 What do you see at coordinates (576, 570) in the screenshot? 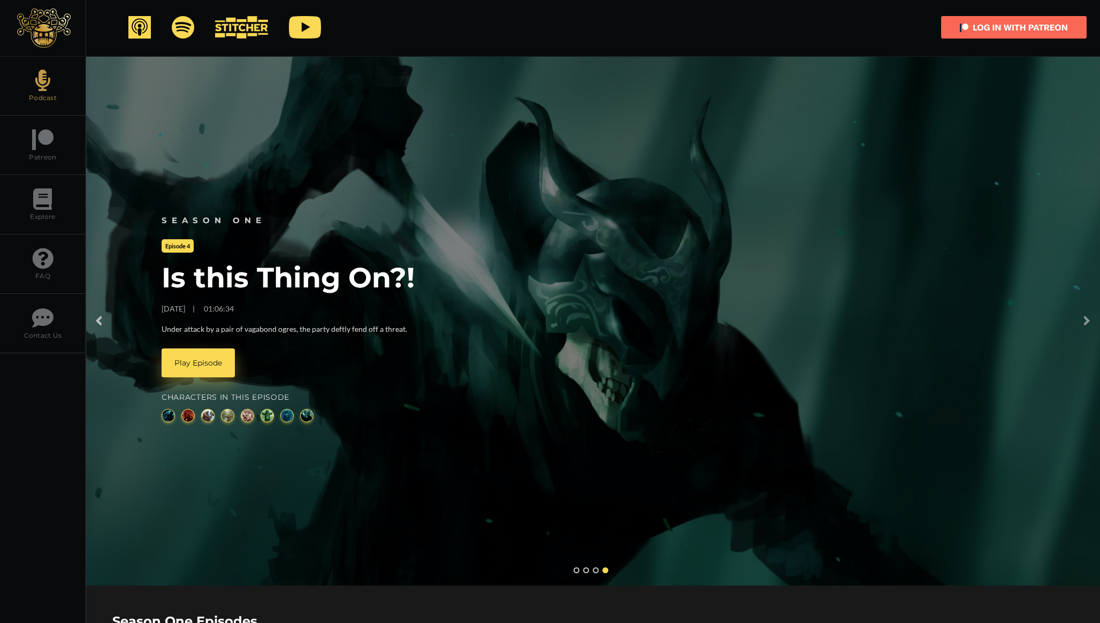
I see `a: 1` at bounding box center [576, 570].